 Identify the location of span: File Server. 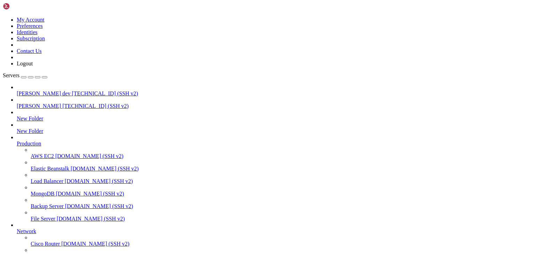
(43, 219).